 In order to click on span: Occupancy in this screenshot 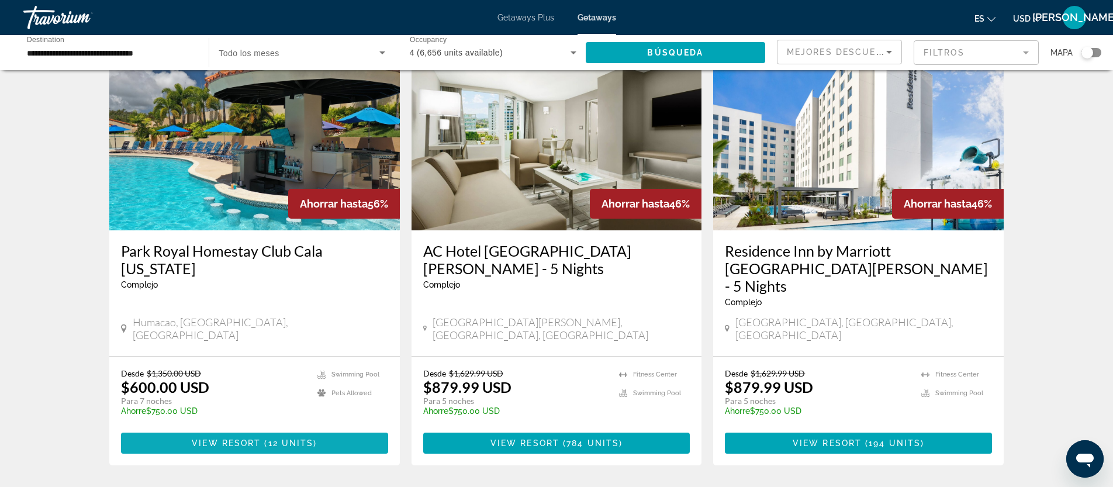, I will do `click(428, 40)`.